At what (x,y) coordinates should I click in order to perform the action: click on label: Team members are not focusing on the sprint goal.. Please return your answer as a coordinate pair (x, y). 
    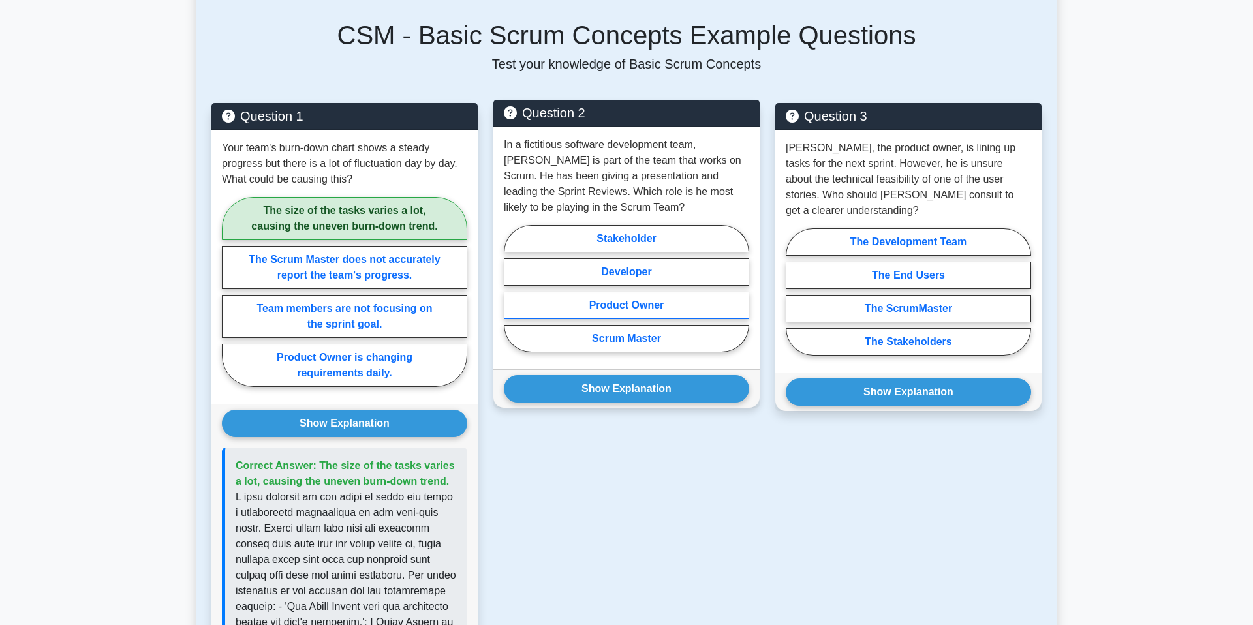
    Looking at the image, I should click on (345, 317).